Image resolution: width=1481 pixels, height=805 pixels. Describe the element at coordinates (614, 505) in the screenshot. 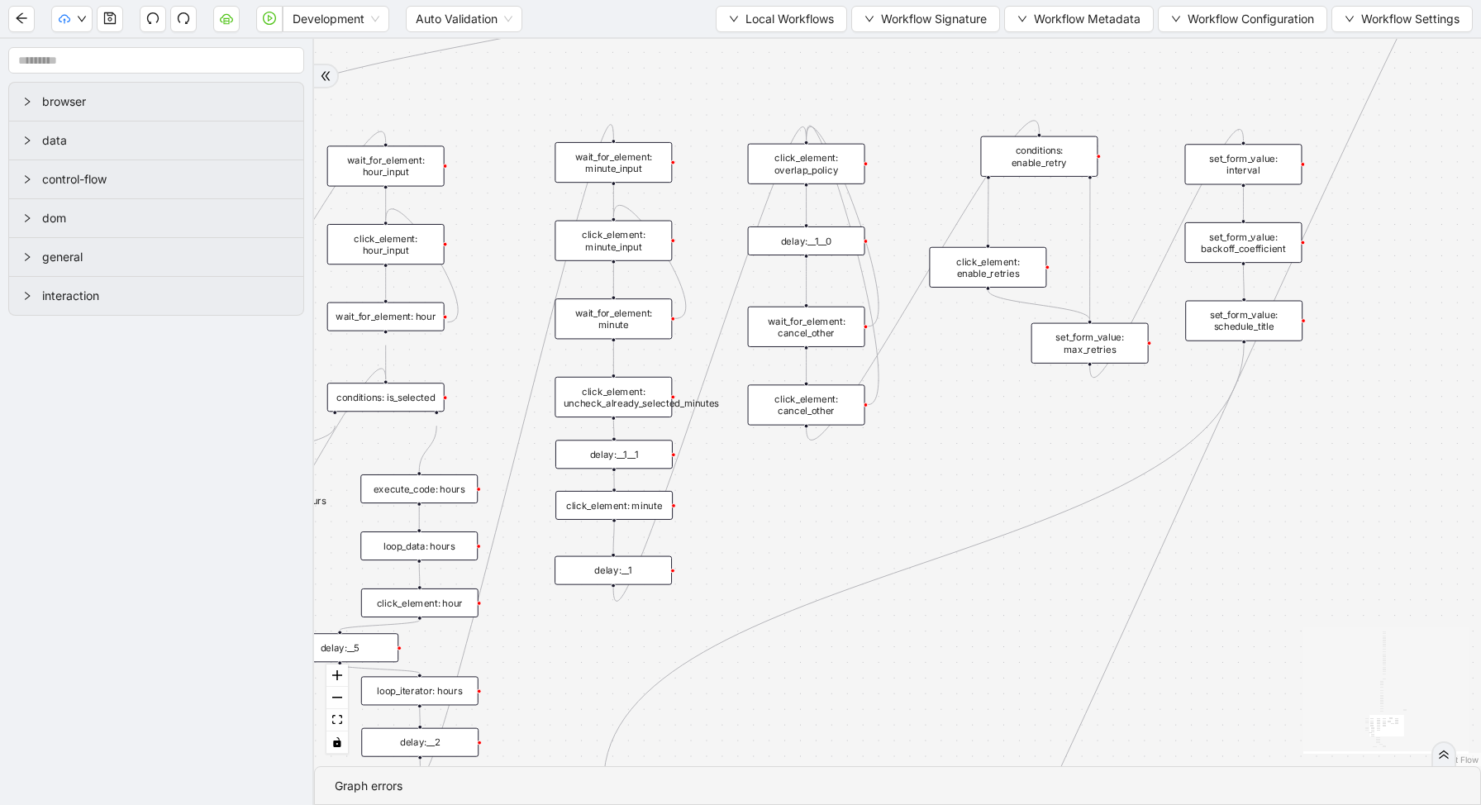

I see `div: click_element: minute` at that location.